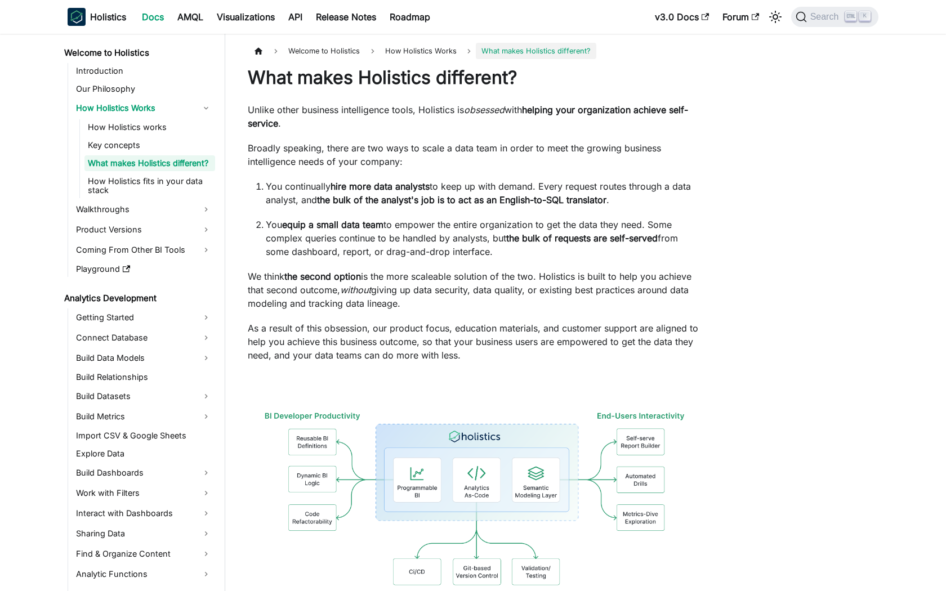 The width and height of the screenshot is (946, 591). I want to click on a: Import CSV & Google Sheets, so click(144, 436).